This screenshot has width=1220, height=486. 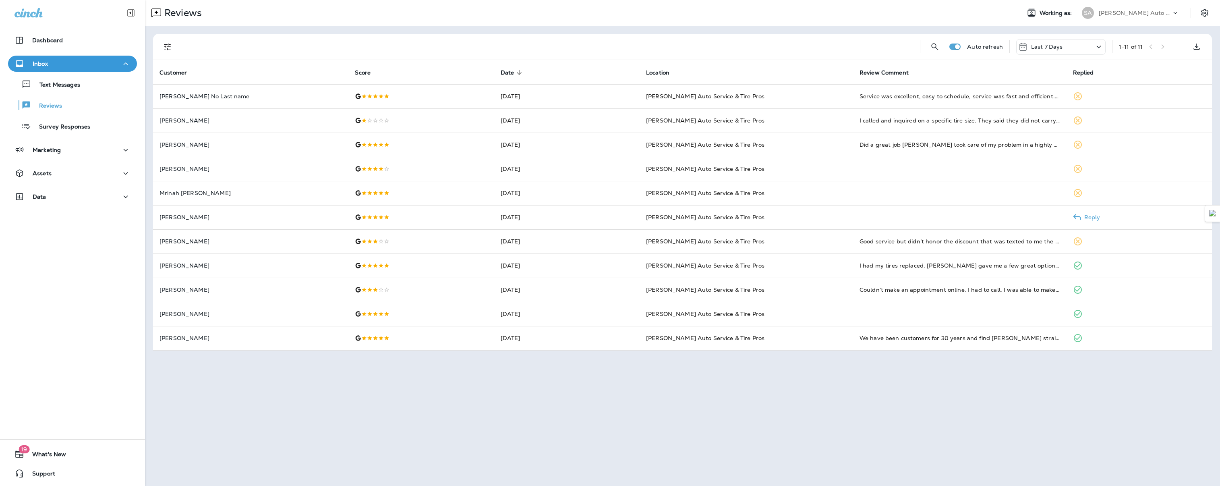 What do you see at coordinates (72, 173) in the screenshot?
I see `button: Assets` at bounding box center [72, 173].